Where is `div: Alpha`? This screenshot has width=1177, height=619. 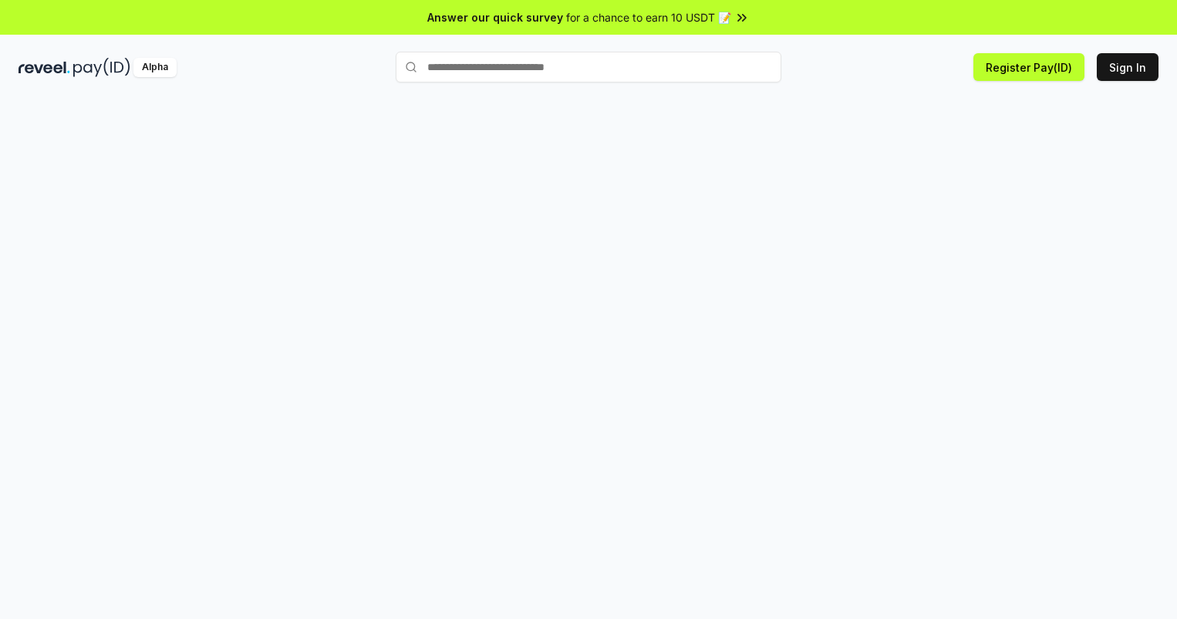
div: Alpha is located at coordinates (155, 67).